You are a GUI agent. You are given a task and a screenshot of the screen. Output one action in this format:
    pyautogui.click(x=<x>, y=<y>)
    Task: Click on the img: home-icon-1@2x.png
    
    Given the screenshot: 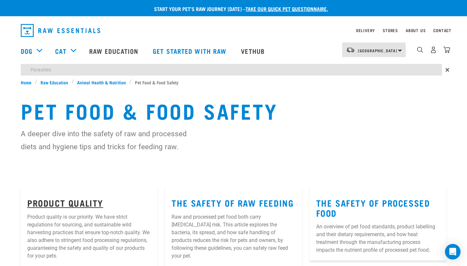 What is the action you would take?
    pyautogui.click(x=420, y=50)
    